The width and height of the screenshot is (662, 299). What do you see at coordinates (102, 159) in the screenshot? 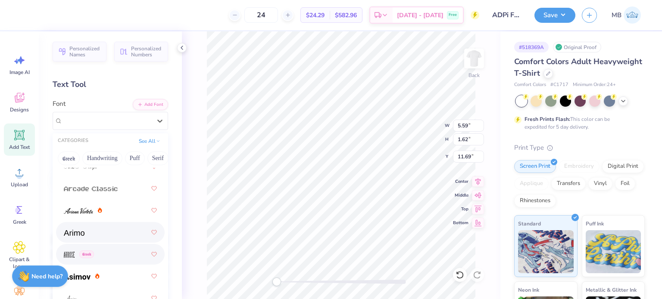
I see `button: Handwriting` at bounding box center [102, 159].